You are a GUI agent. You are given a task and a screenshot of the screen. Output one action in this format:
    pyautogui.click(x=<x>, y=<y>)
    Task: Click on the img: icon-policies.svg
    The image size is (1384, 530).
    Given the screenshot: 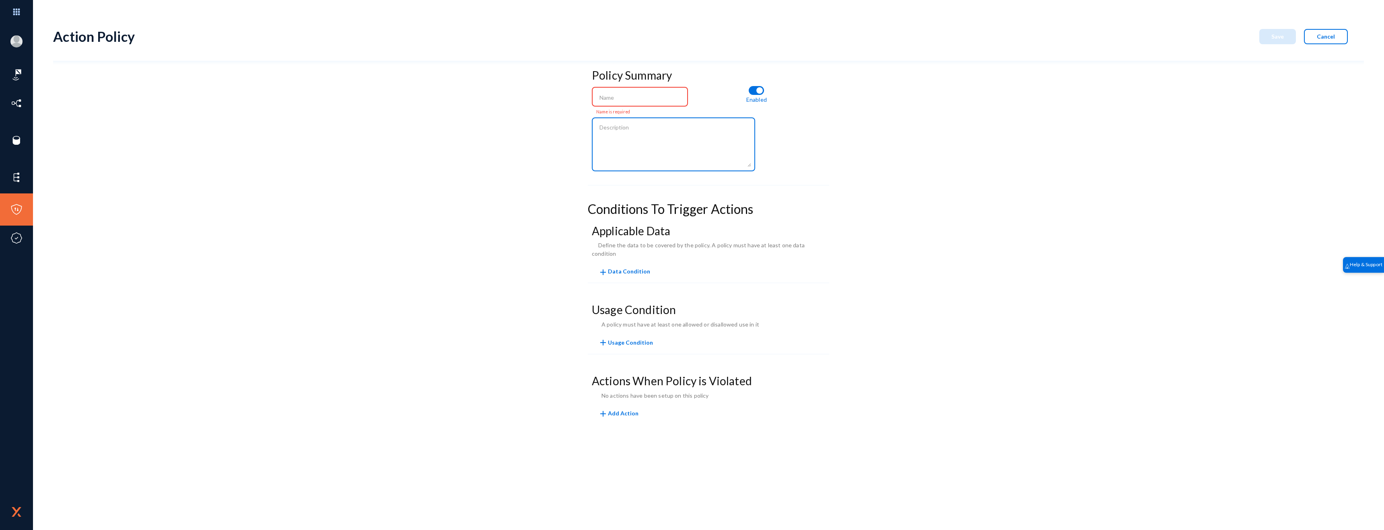 What is the action you would take?
    pyautogui.click(x=17, y=210)
    